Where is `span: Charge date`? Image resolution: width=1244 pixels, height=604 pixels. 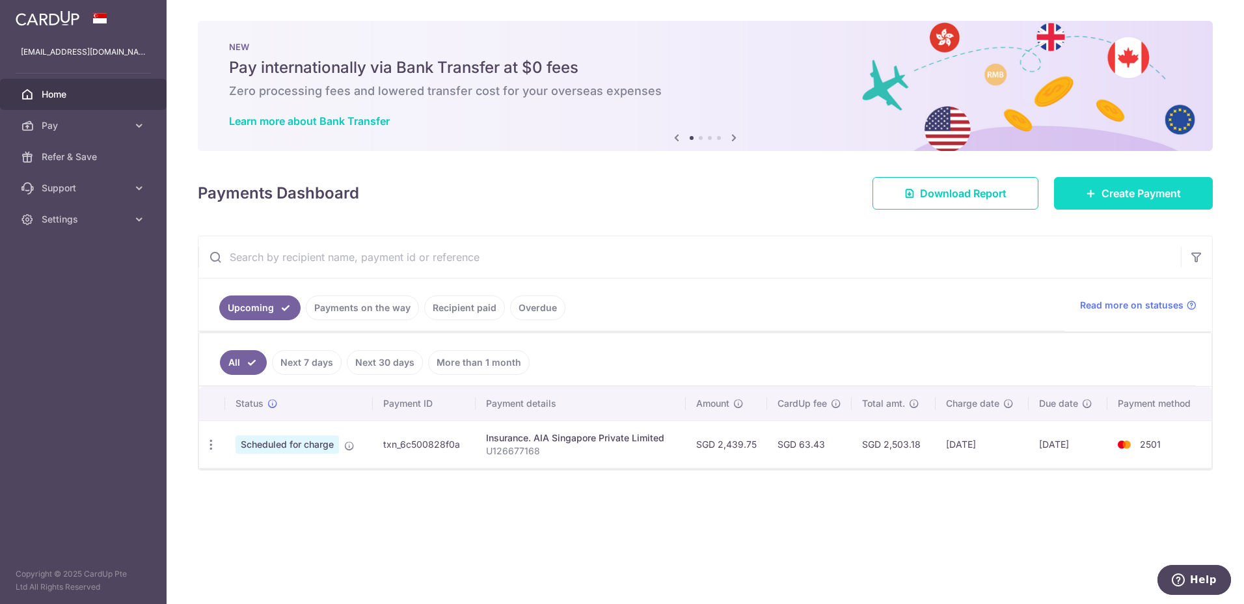
span: Charge date is located at coordinates (973, 403).